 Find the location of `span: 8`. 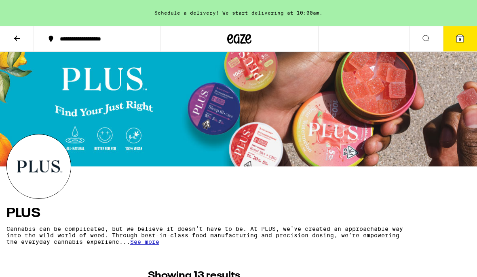

span: 8 is located at coordinates (460, 39).